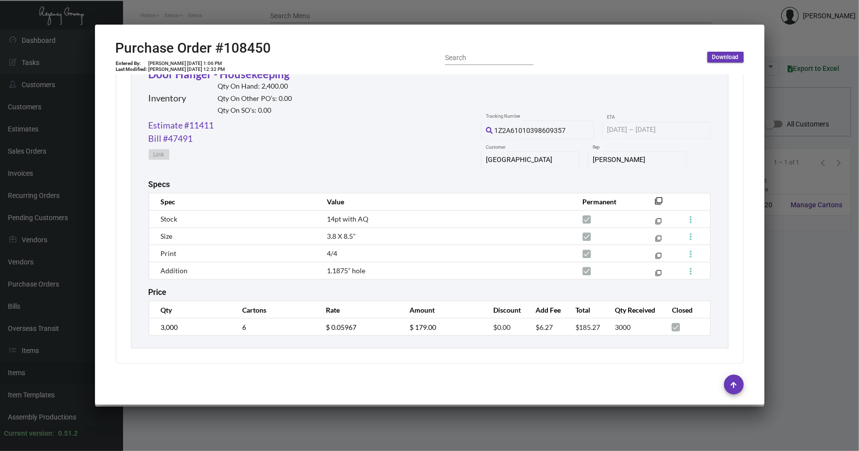 This screenshot has width=859, height=451. What do you see at coordinates (346, 270) in the screenshot?
I see `span: 1.1875” hole` at bounding box center [346, 270].